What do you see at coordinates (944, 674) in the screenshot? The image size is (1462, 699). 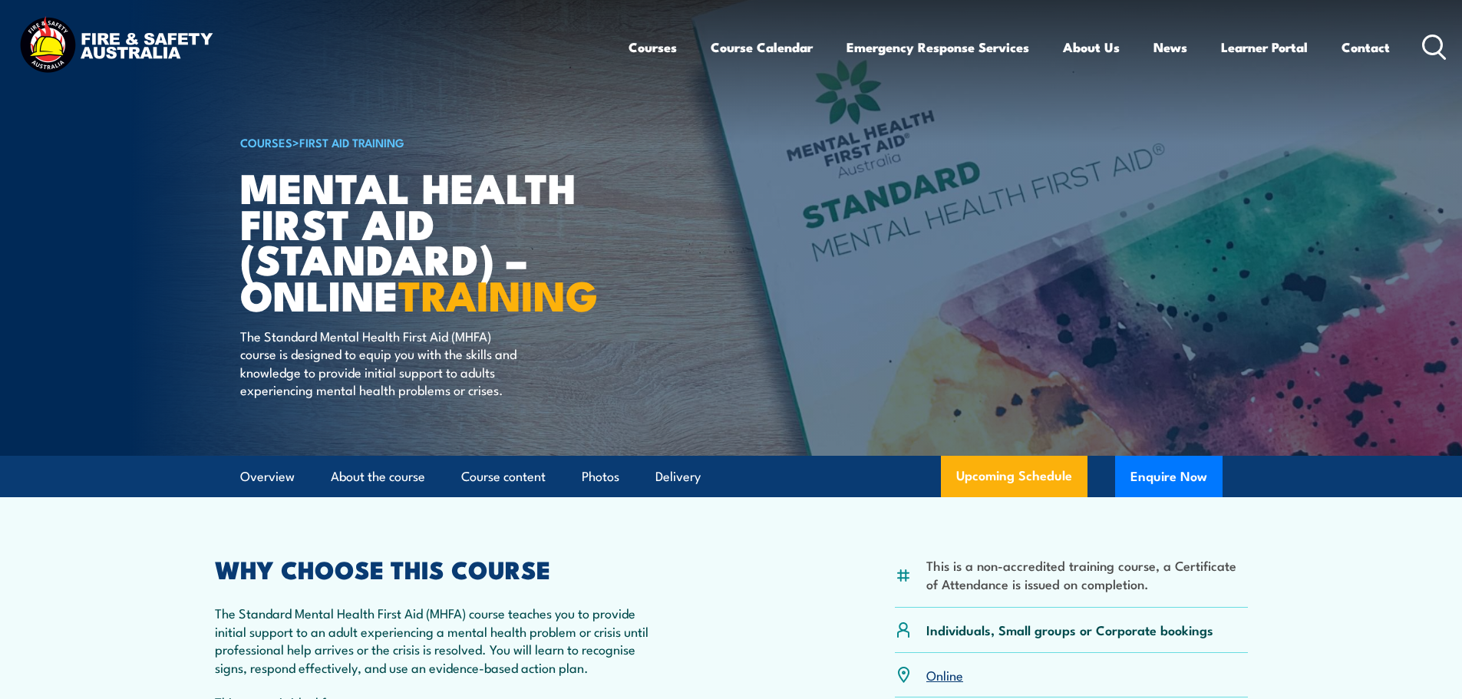 I see `a: Online` at bounding box center [944, 674].